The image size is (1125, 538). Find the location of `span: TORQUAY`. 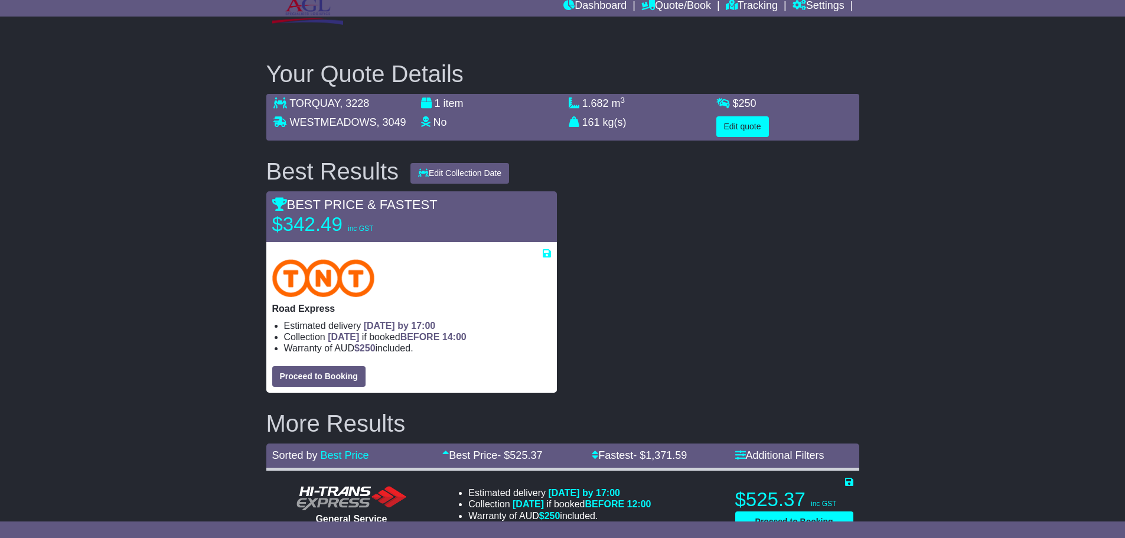

span: TORQUAY is located at coordinates (314, 103).